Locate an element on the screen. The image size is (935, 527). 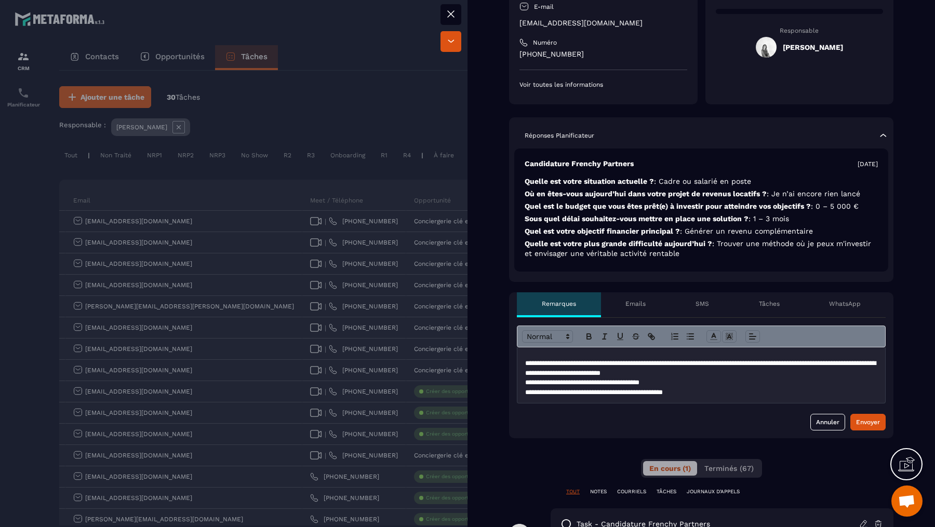
p: Emails is located at coordinates (635, 304).